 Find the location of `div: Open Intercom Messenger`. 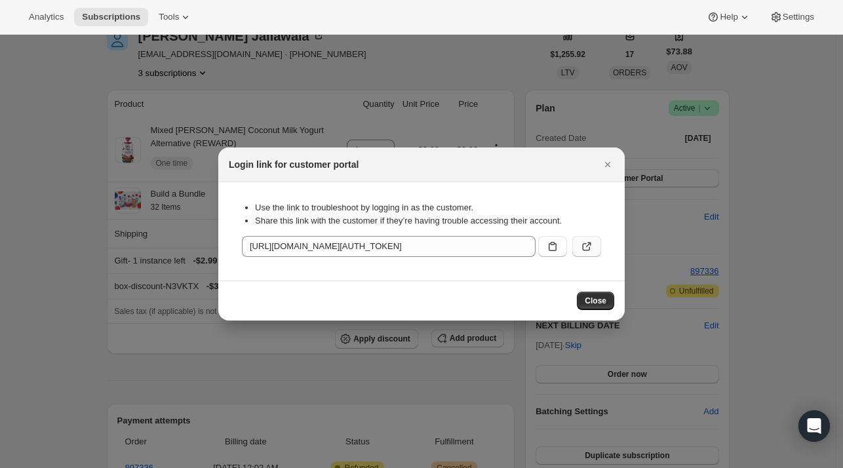

div: Open Intercom Messenger is located at coordinates (815, 426).